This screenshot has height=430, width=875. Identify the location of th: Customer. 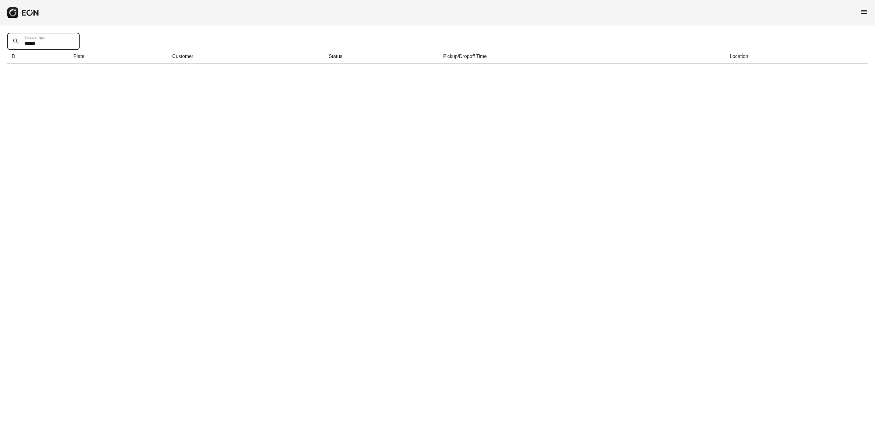
(247, 57).